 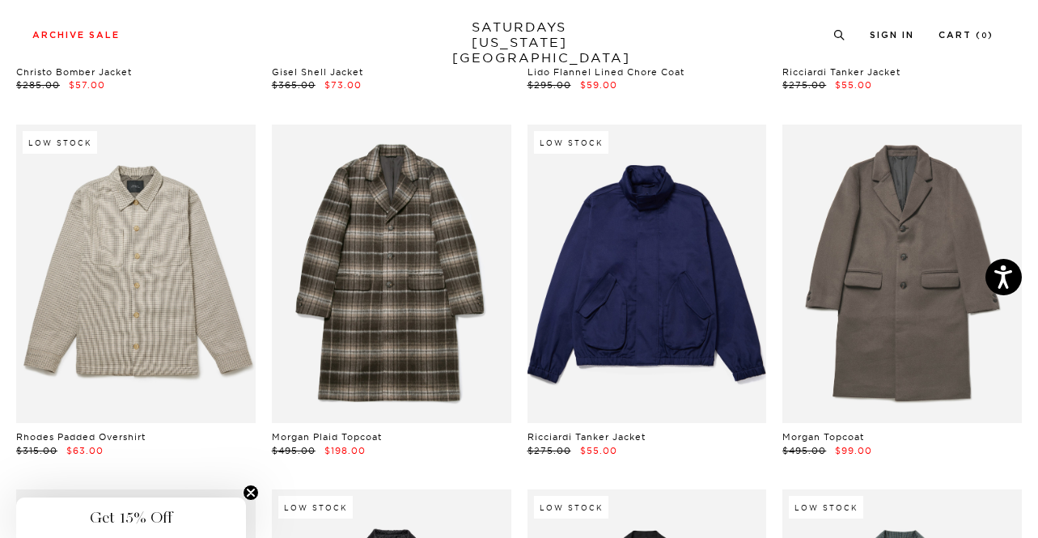 What do you see at coordinates (38, 85) in the screenshot?
I see `span: $285.00` at bounding box center [38, 85].